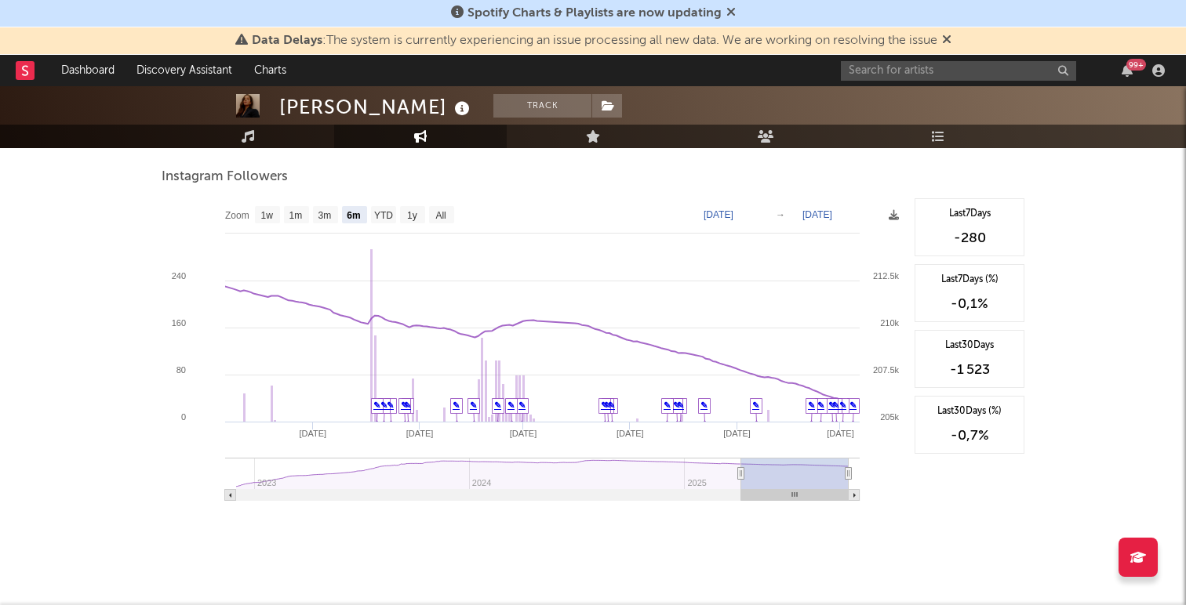 The image size is (1186, 605). What do you see at coordinates (1127, 71) in the screenshot?
I see `button: 99+` at bounding box center [1127, 71].